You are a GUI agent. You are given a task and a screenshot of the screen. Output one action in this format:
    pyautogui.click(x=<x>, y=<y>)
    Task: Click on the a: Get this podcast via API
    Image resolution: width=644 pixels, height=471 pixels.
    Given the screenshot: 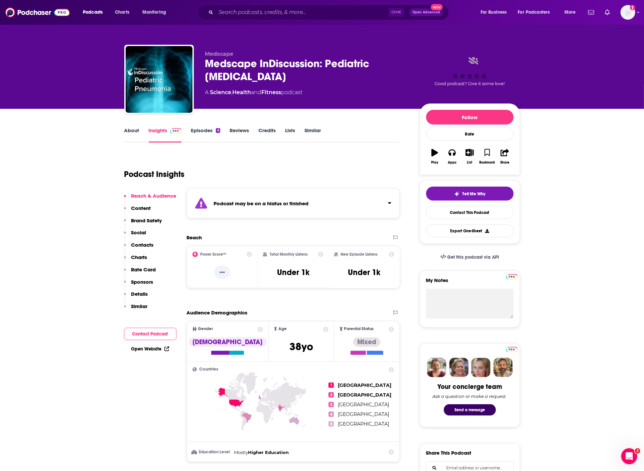 What is the action you would take?
    pyautogui.click(x=470, y=257)
    